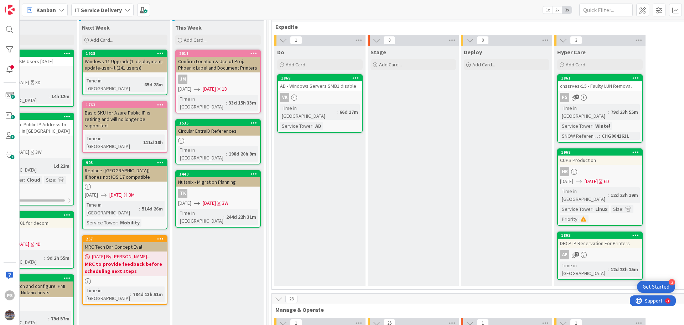 The image size is (684, 325). I want to click on div: 2011, so click(218, 53).